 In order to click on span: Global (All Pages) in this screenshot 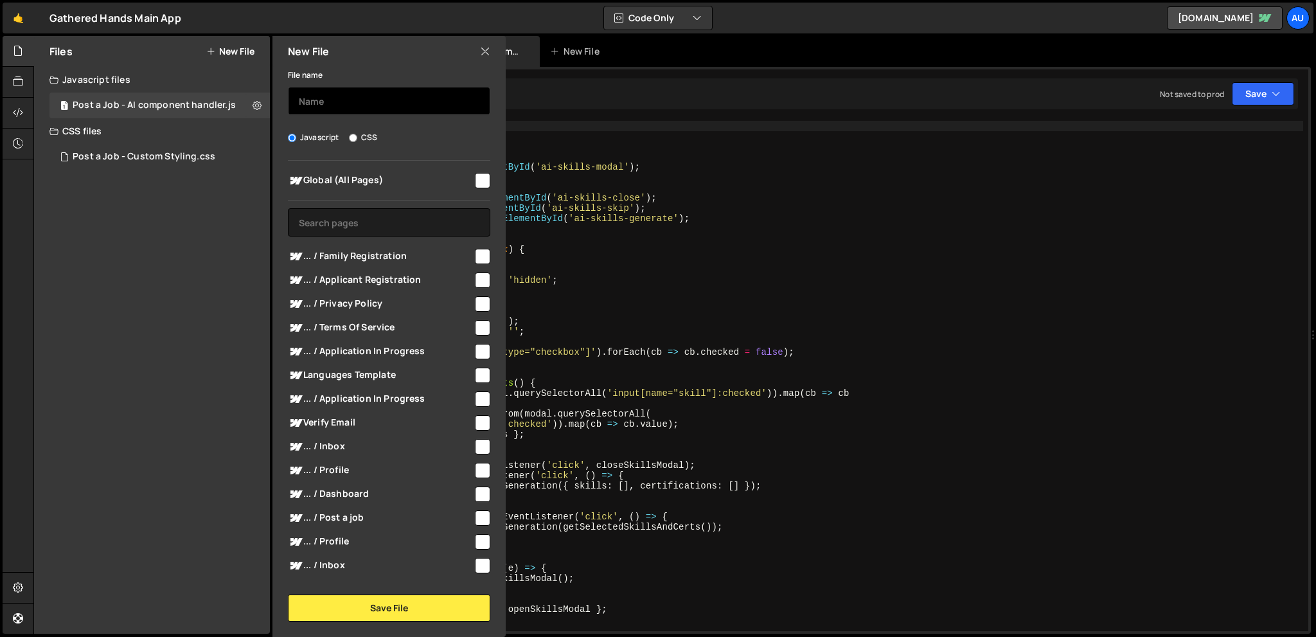, I will do `click(381, 181)`.